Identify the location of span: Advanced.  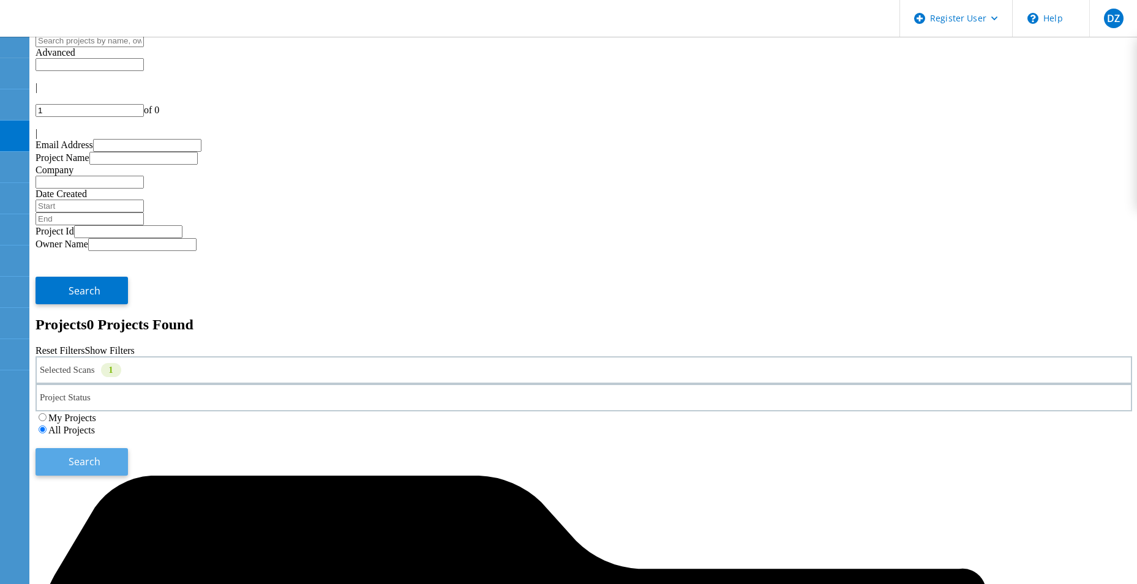
(55, 52).